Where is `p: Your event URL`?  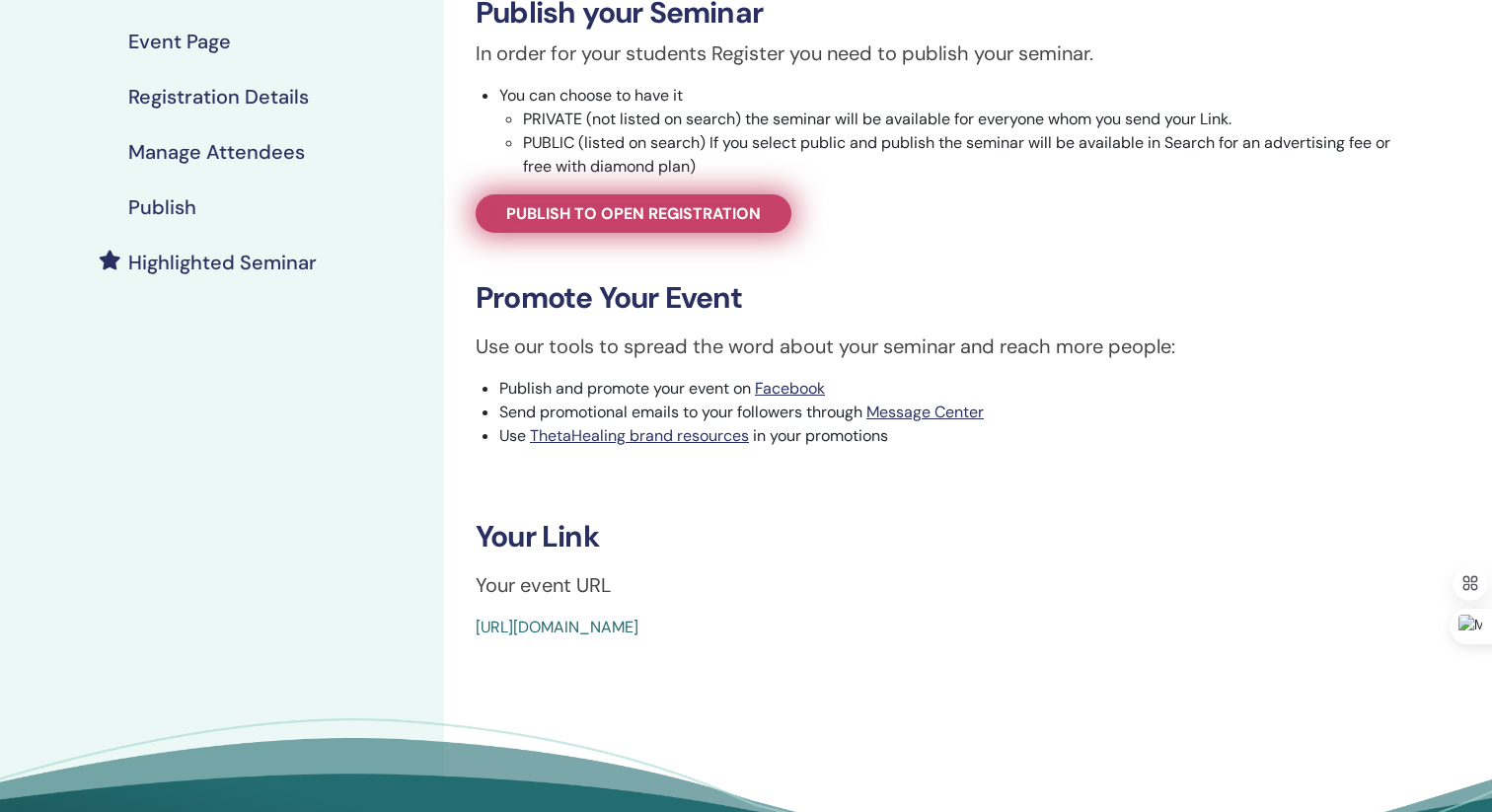 p: Your event URL is located at coordinates (942, 585).